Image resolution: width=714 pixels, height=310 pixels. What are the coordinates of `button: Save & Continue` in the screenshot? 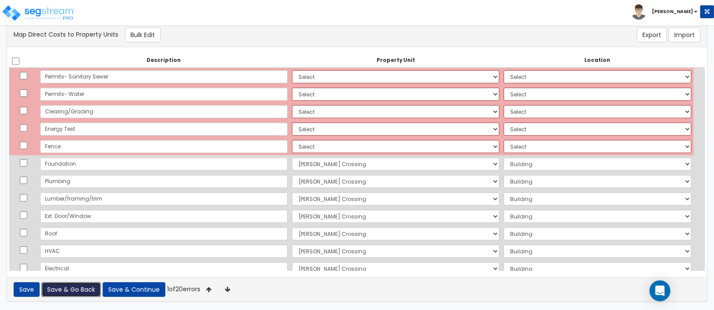 It's located at (134, 290).